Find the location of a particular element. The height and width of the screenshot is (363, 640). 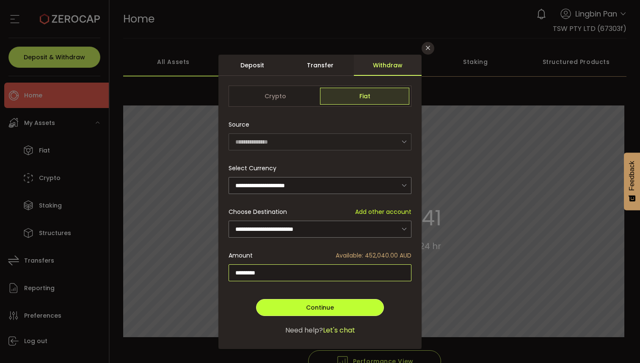

span: Let's chat is located at coordinates (339, 330).